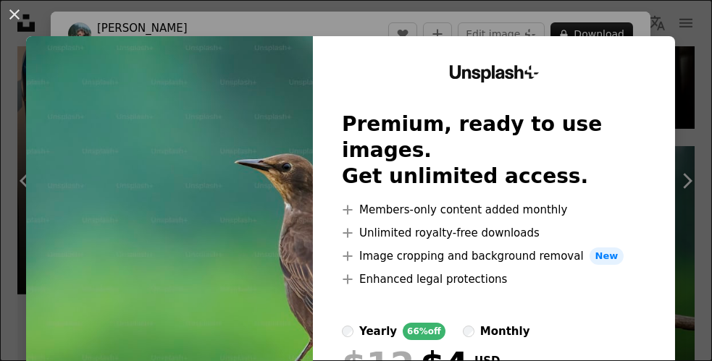 The image size is (712, 361). Describe the element at coordinates (607, 256) in the screenshot. I see `span: New` at that location.